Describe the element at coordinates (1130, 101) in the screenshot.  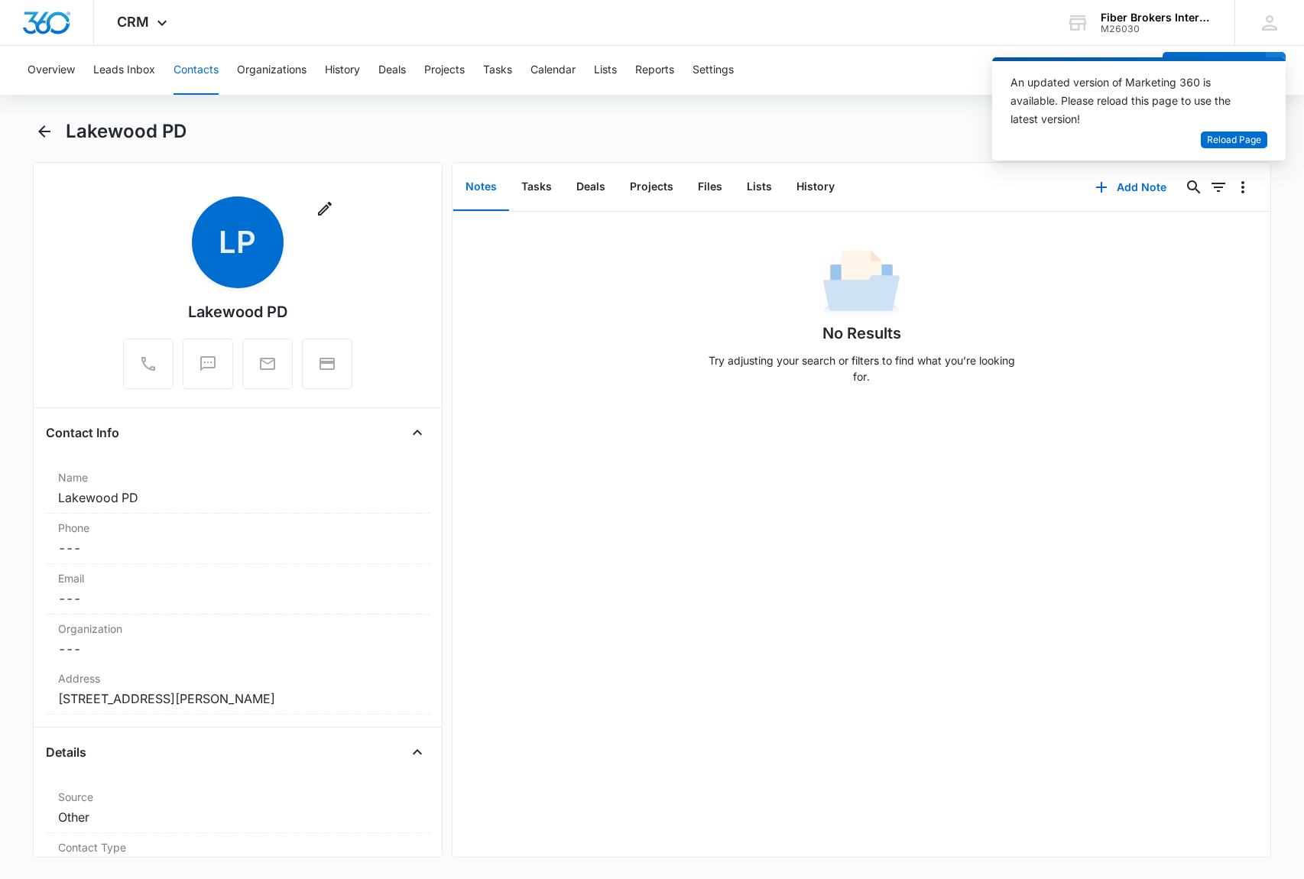
I see `div: An updated version of Marketing 360 is available. Please reload this page to use the latest version!` at that location.